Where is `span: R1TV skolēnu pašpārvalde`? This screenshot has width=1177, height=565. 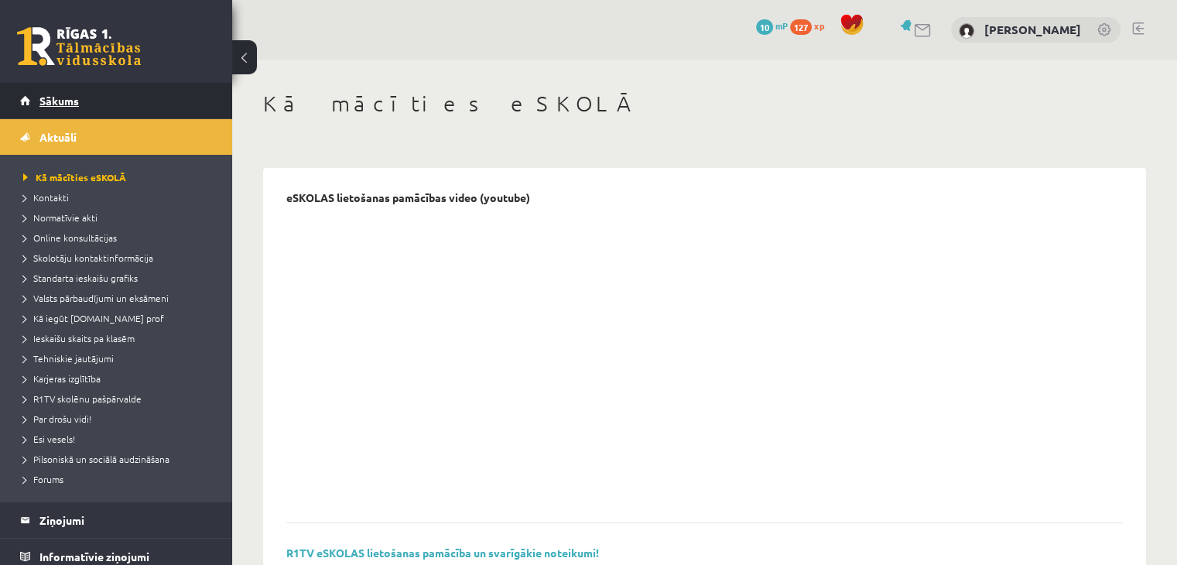 span: R1TV skolēnu pašpārvalde is located at coordinates (82, 399).